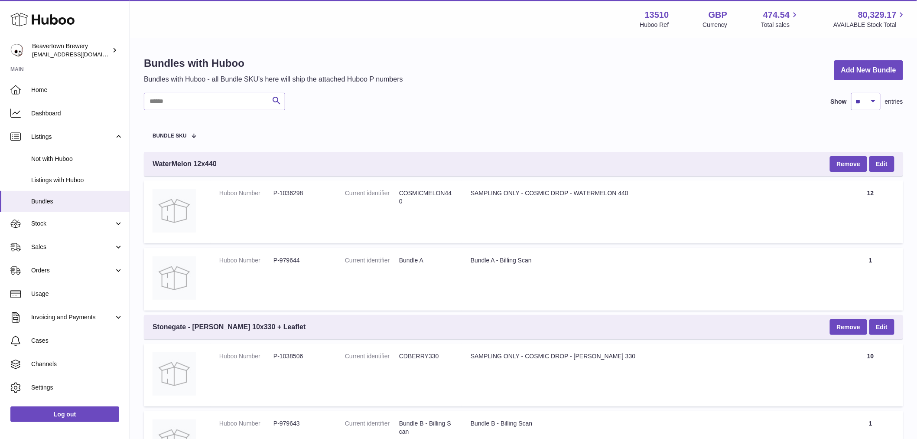 The width and height of the screenshot is (917, 439). Describe the element at coordinates (77, 180) in the screenshot. I see `span: Listings with Huboo` at that location.